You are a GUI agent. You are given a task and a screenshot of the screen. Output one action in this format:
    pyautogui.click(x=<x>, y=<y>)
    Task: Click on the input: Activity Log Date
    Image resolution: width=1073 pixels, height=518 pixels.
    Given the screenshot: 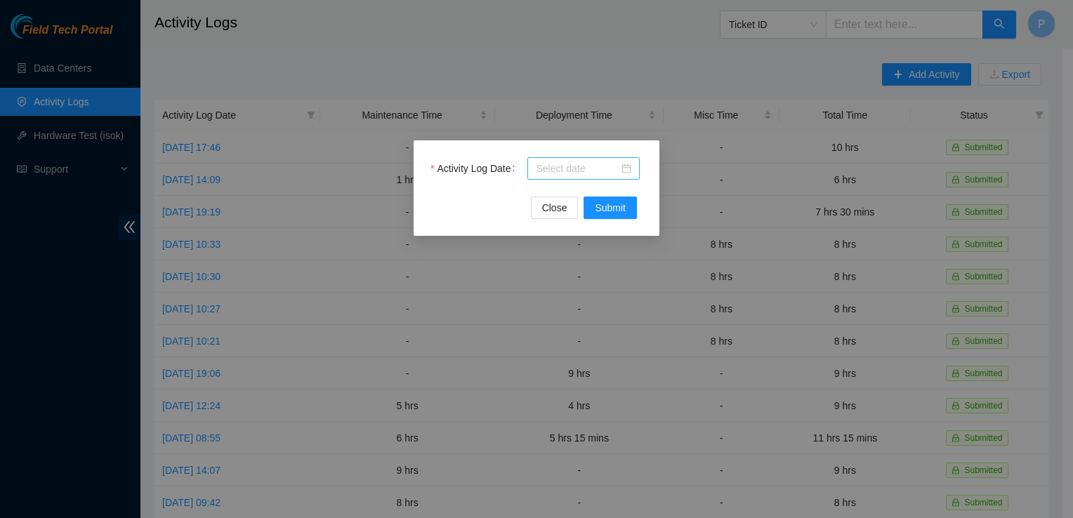 What is the action you would take?
    pyautogui.click(x=577, y=169)
    